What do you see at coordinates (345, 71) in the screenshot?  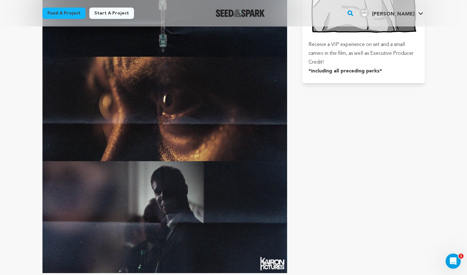 I see `strong: *including all preceding perks*` at bounding box center [345, 71].